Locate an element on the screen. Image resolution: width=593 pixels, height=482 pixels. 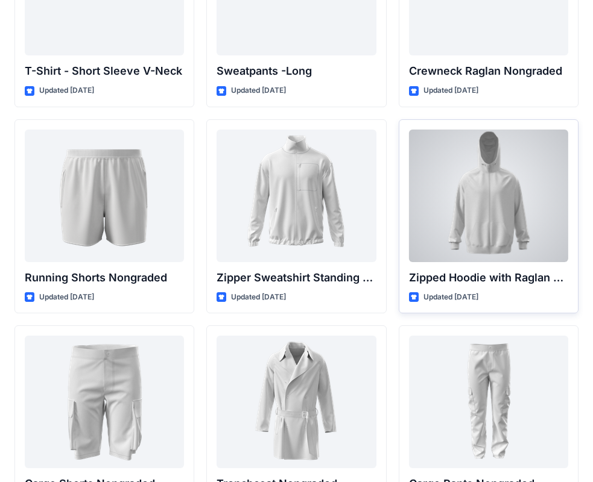
p: Running Shorts Nongraded is located at coordinates (104, 278).